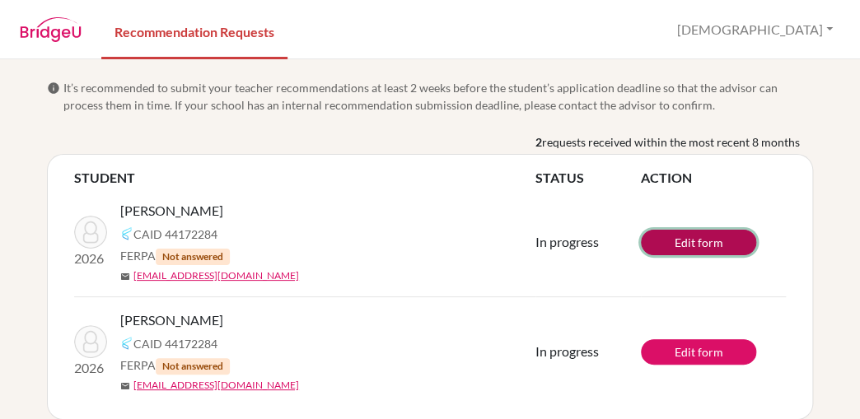  Describe the element at coordinates (588, 178) in the screenshot. I see `th: STATUS` at that location.